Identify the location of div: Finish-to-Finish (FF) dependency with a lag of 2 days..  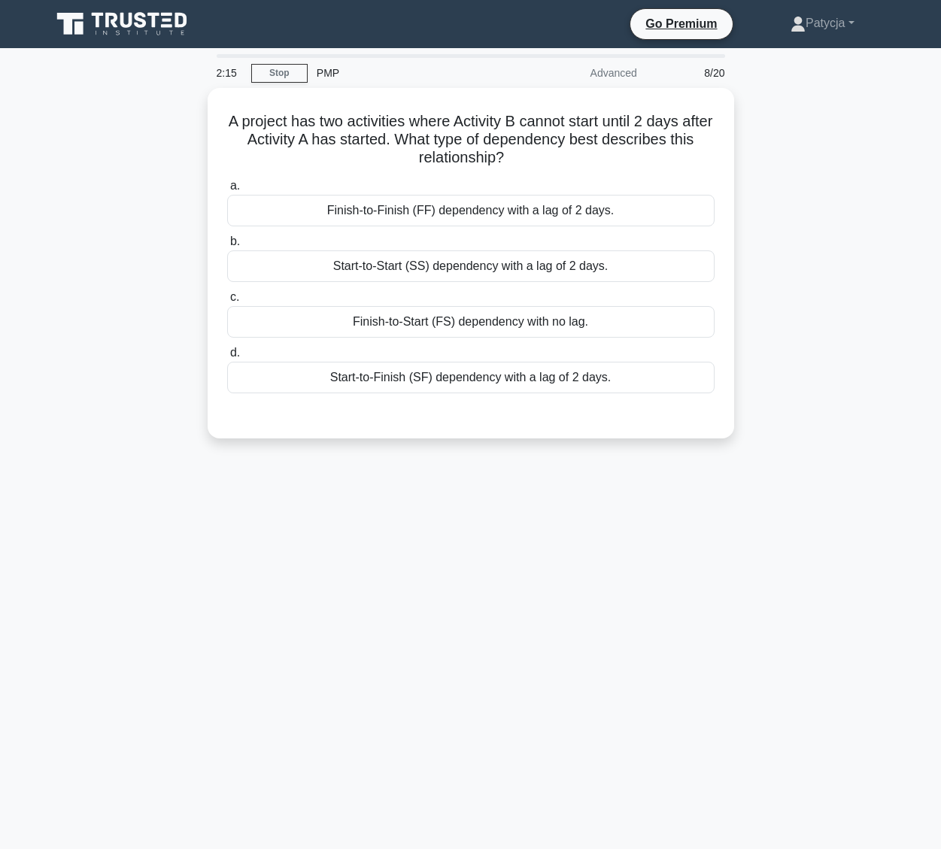
(471, 211).